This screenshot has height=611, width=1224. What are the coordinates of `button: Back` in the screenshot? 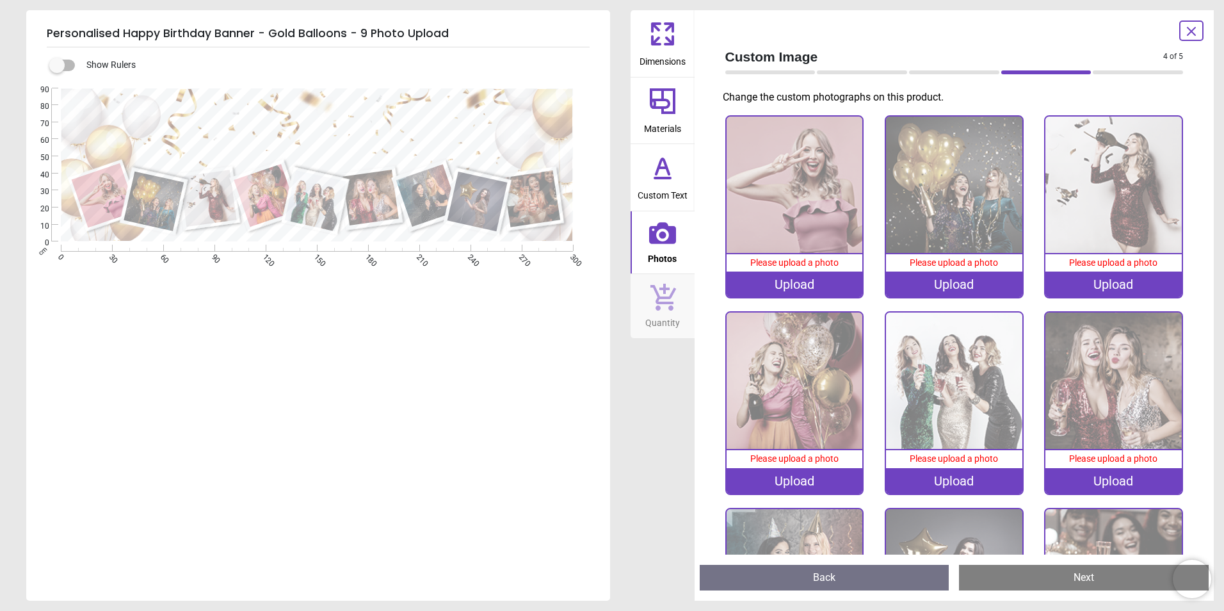 It's located at (825, 578).